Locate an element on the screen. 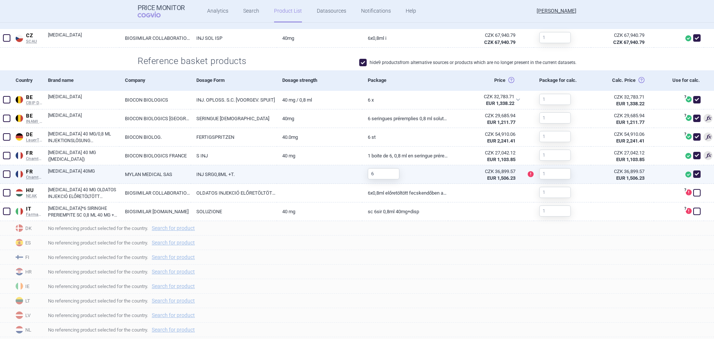  span: BE is located at coordinates (34, 97).